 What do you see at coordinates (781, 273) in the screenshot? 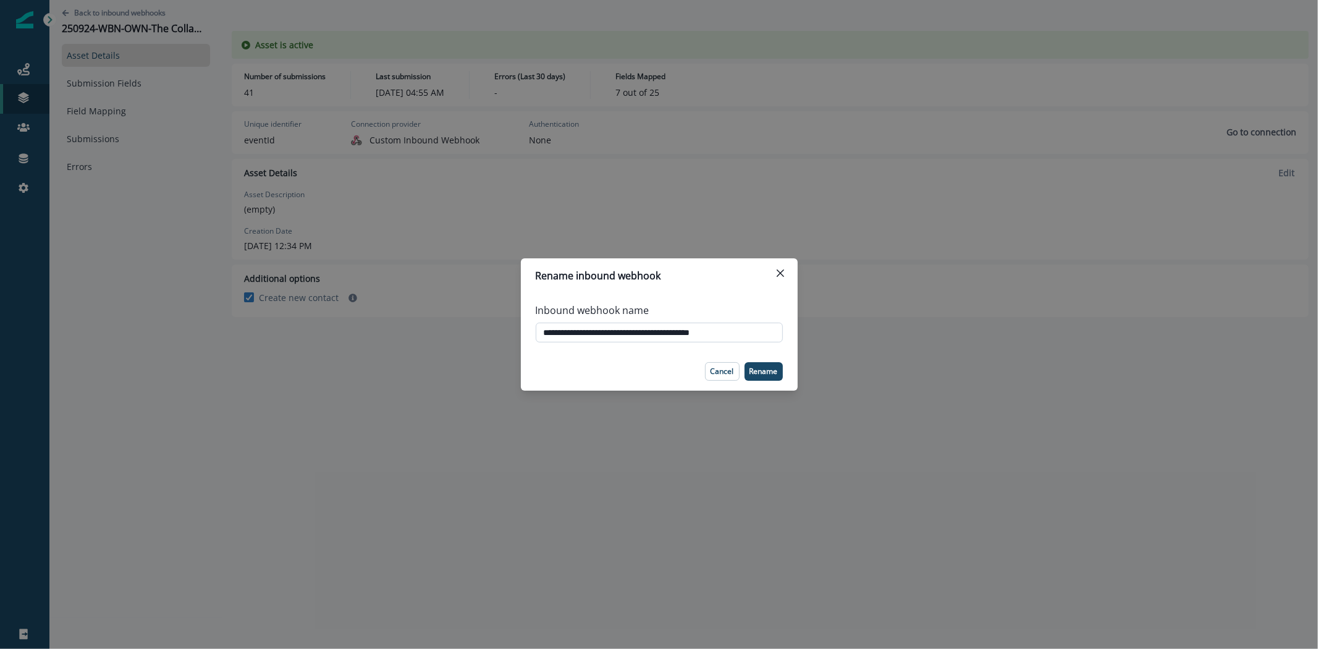
I see `button: Close` at bounding box center [781, 273].